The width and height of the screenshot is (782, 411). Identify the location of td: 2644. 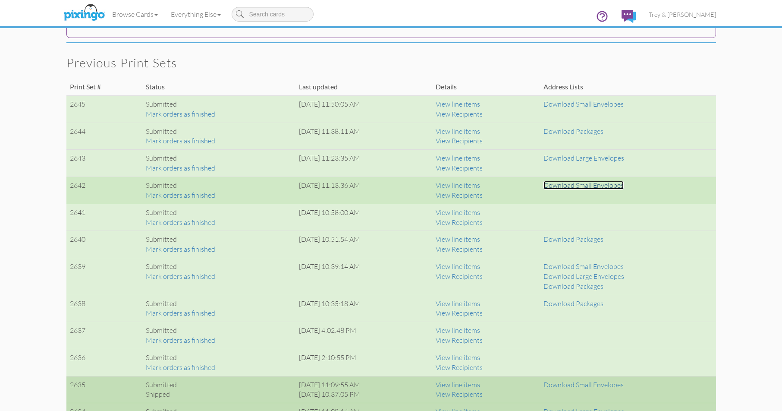
(104, 136).